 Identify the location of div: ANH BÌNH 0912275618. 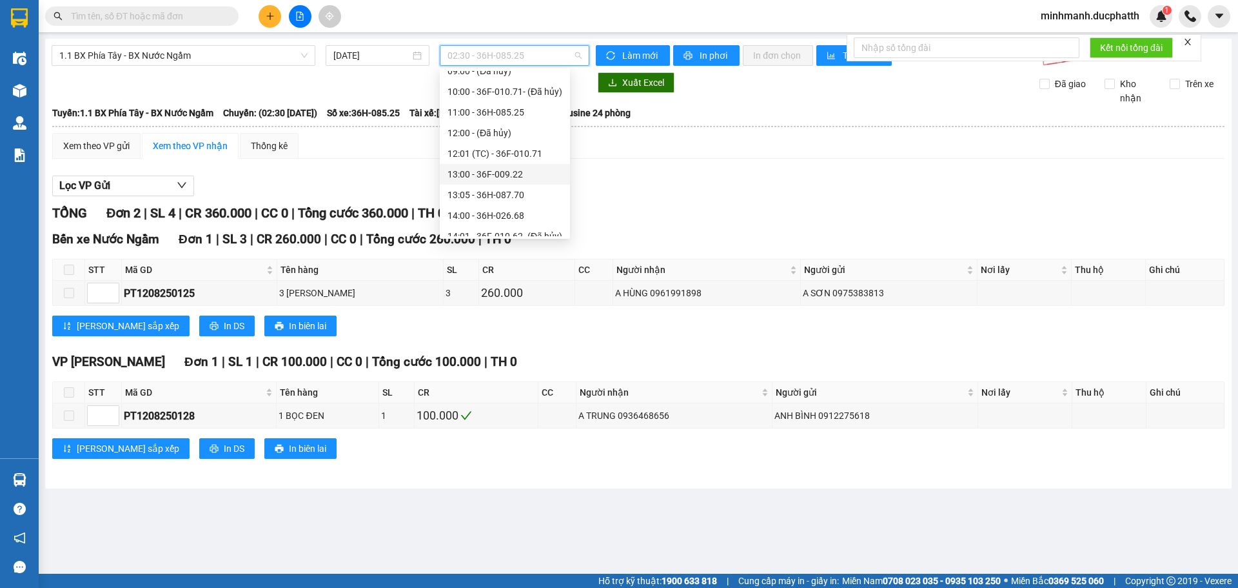
(875, 415).